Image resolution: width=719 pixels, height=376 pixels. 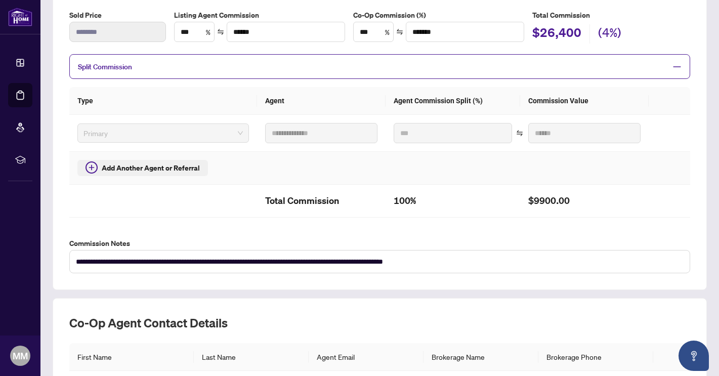 What do you see at coordinates (481, 357) in the screenshot?
I see `th: Brokerage Name` at bounding box center [481, 357].